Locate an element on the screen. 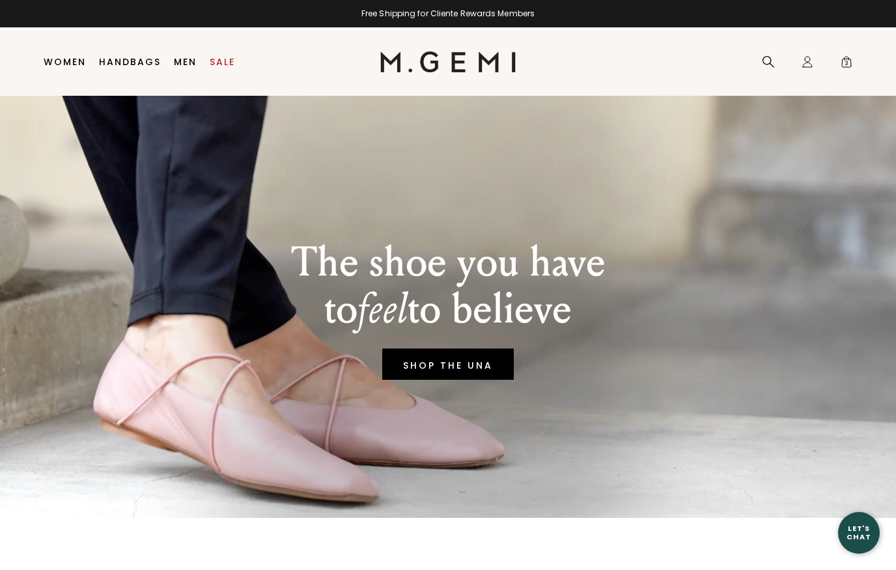  p: to to believe is located at coordinates (448, 309).